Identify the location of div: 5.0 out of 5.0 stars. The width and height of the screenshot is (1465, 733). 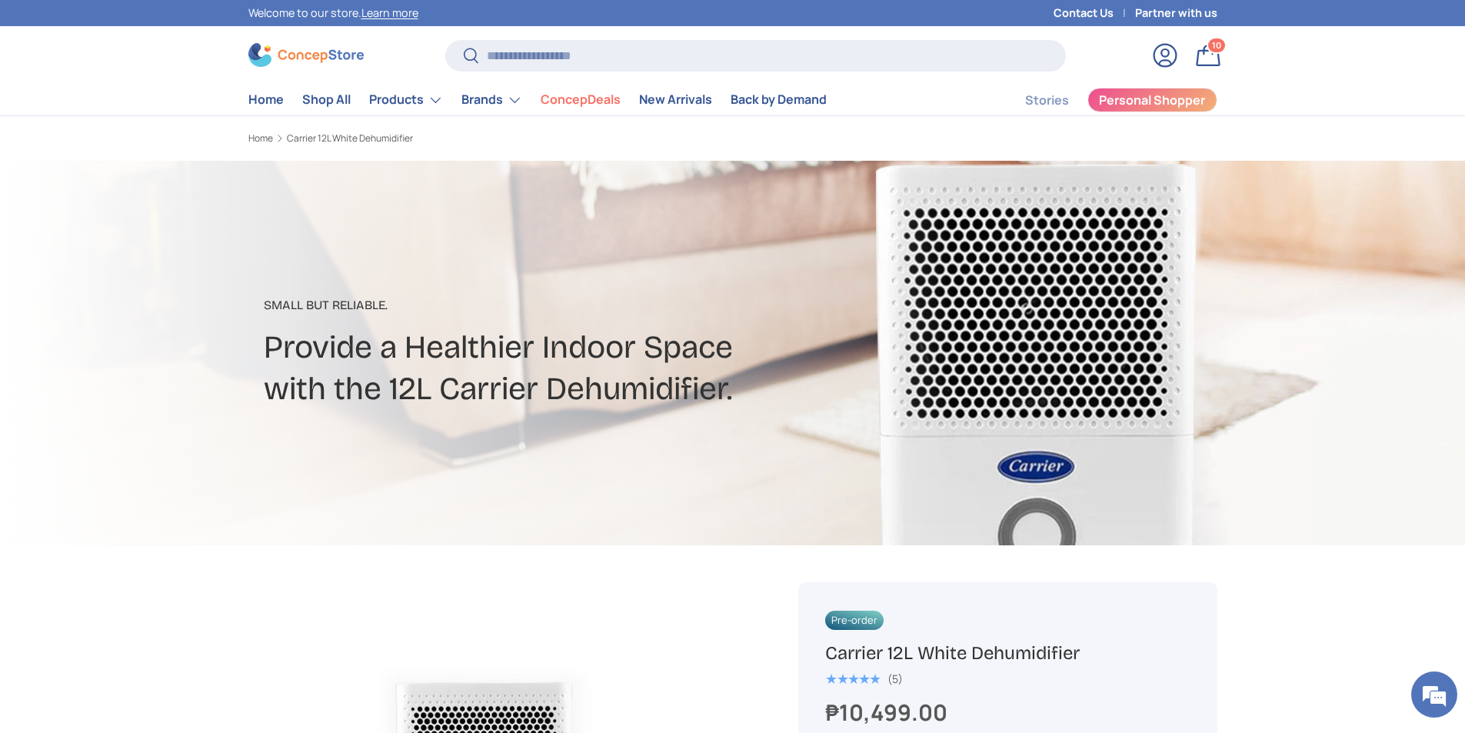
(852, 679).